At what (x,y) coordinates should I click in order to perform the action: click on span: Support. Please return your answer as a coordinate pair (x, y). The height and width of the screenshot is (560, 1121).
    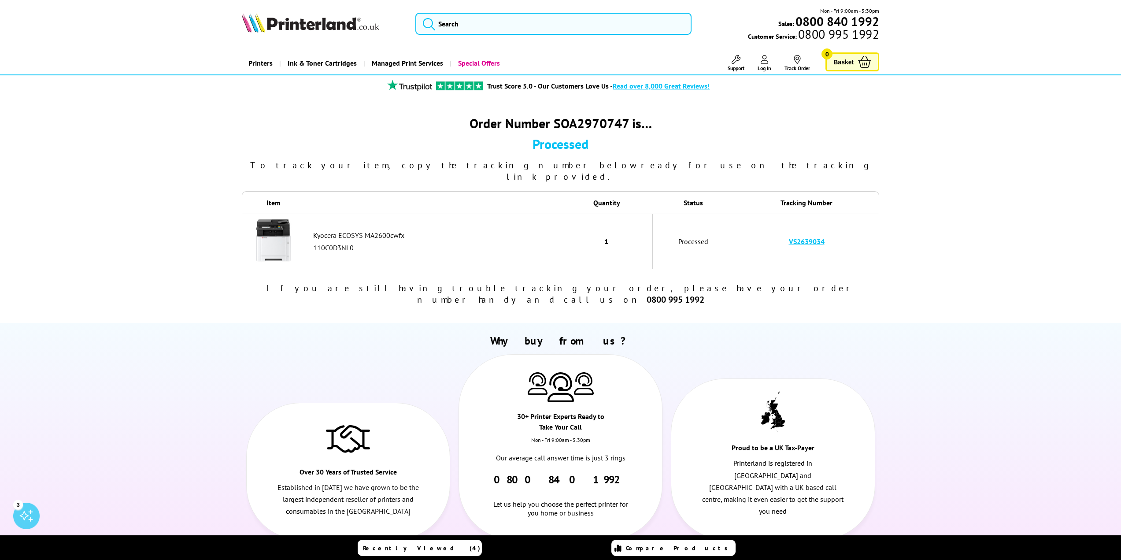
    Looking at the image, I should click on (736, 68).